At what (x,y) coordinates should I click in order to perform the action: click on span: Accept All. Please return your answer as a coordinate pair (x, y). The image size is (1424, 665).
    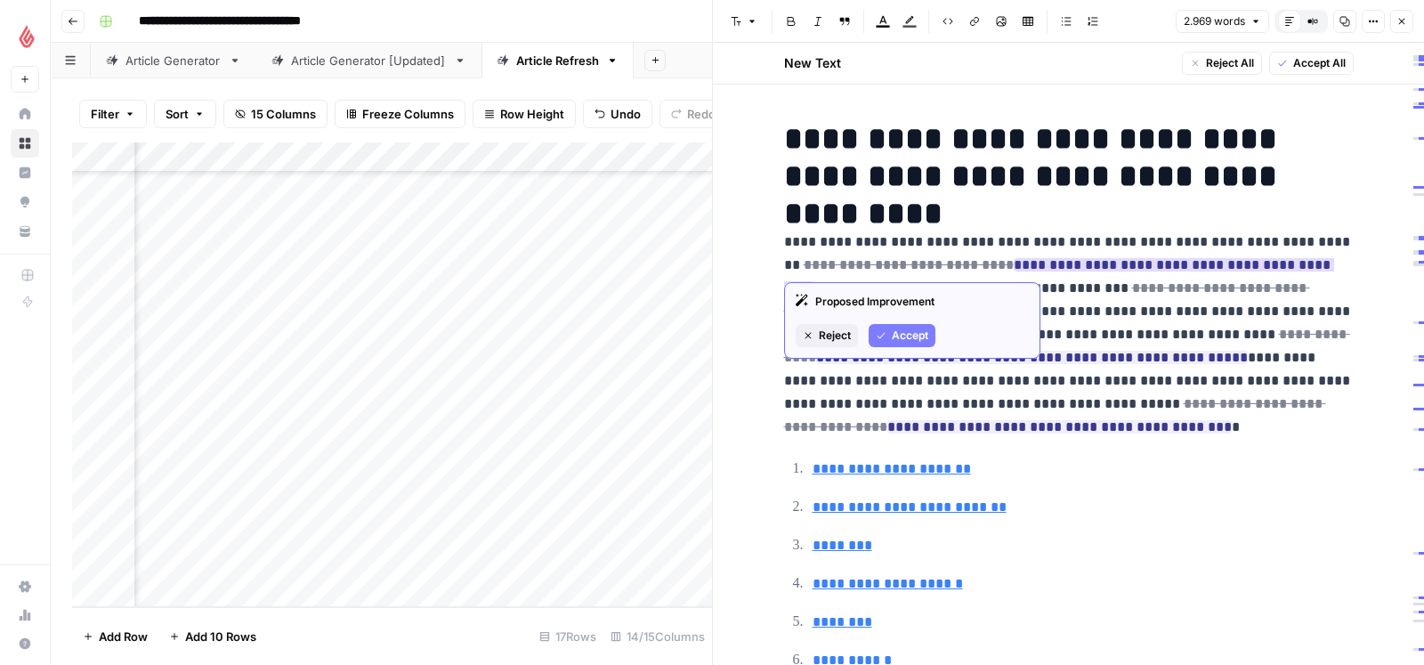
    Looking at the image, I should click on (1319, 63).